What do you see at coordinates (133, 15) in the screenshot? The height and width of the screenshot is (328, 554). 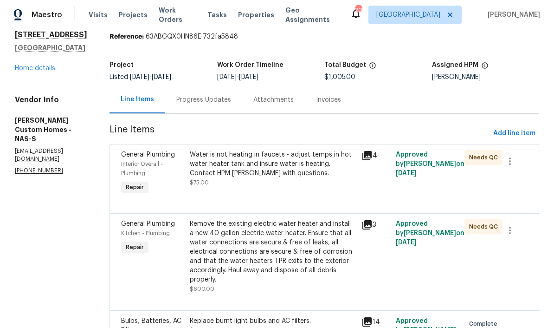 I see `span: Projects` at bounding box center [133, 15].